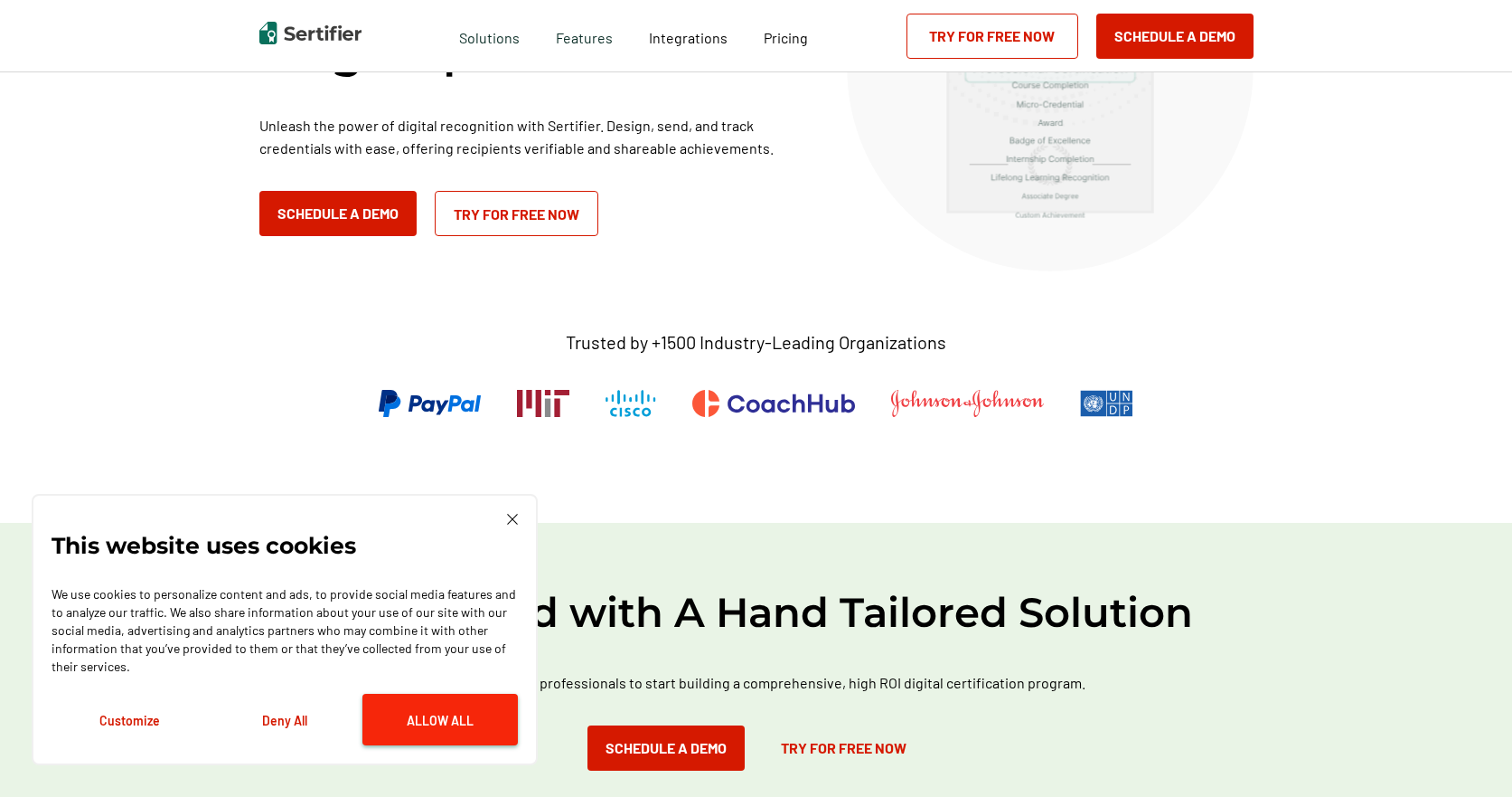  I want to click on p: Unleash the power of digital recognition with Sertifier. Design, send, and track credentials with..., so click(531, 137).